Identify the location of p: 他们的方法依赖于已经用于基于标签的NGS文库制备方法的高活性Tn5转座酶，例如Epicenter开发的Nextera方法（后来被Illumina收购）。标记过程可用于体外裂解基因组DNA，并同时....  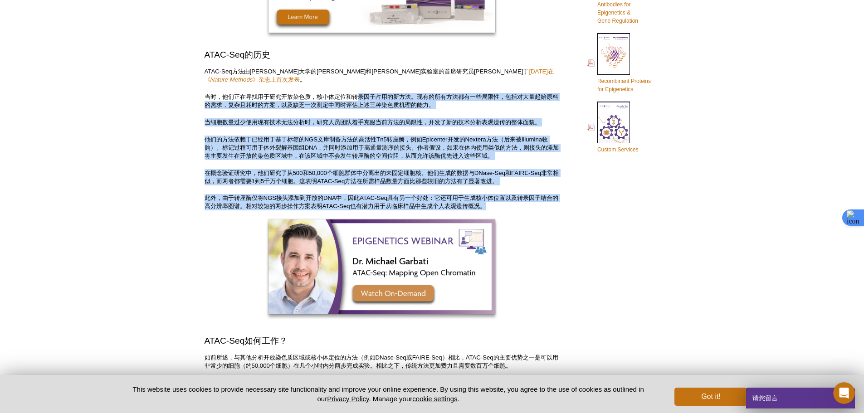
(382, 148).